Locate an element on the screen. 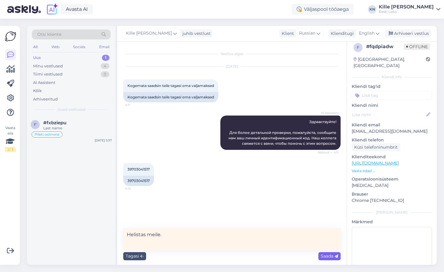  div: Eesti Loto is located at coordinates (406, 12).